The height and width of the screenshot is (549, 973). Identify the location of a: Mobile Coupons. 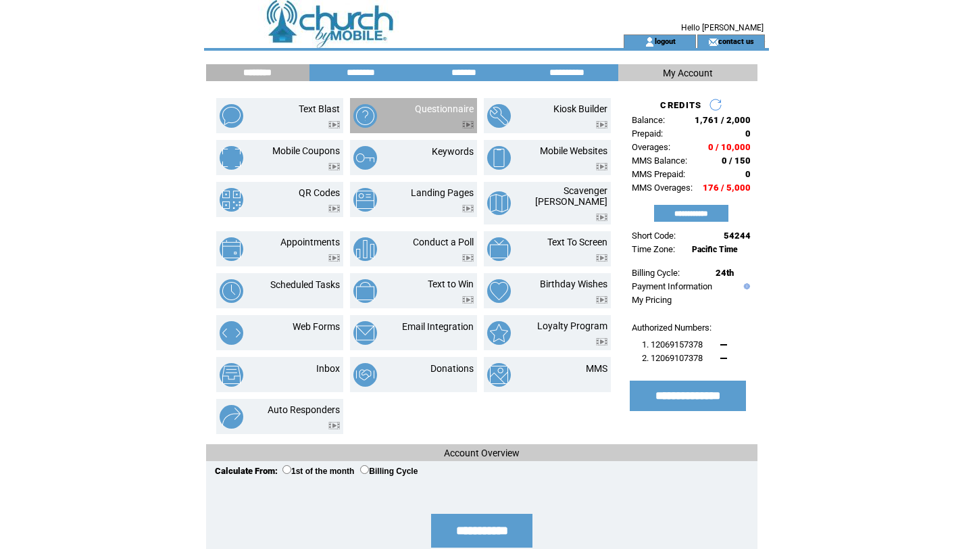
(306, 151).